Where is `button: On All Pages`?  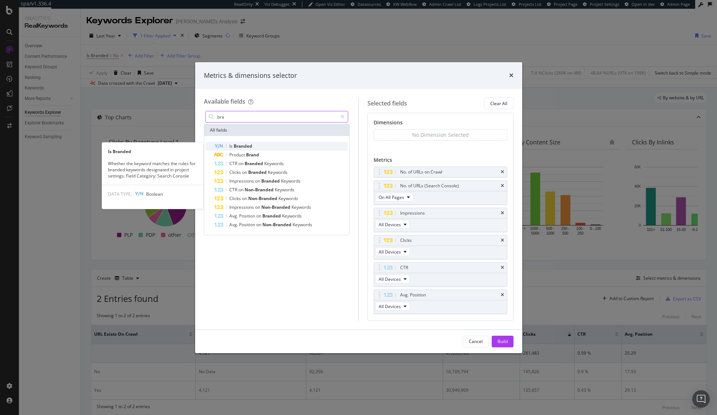 button: On All Pages is located at coordinates (394, 197).